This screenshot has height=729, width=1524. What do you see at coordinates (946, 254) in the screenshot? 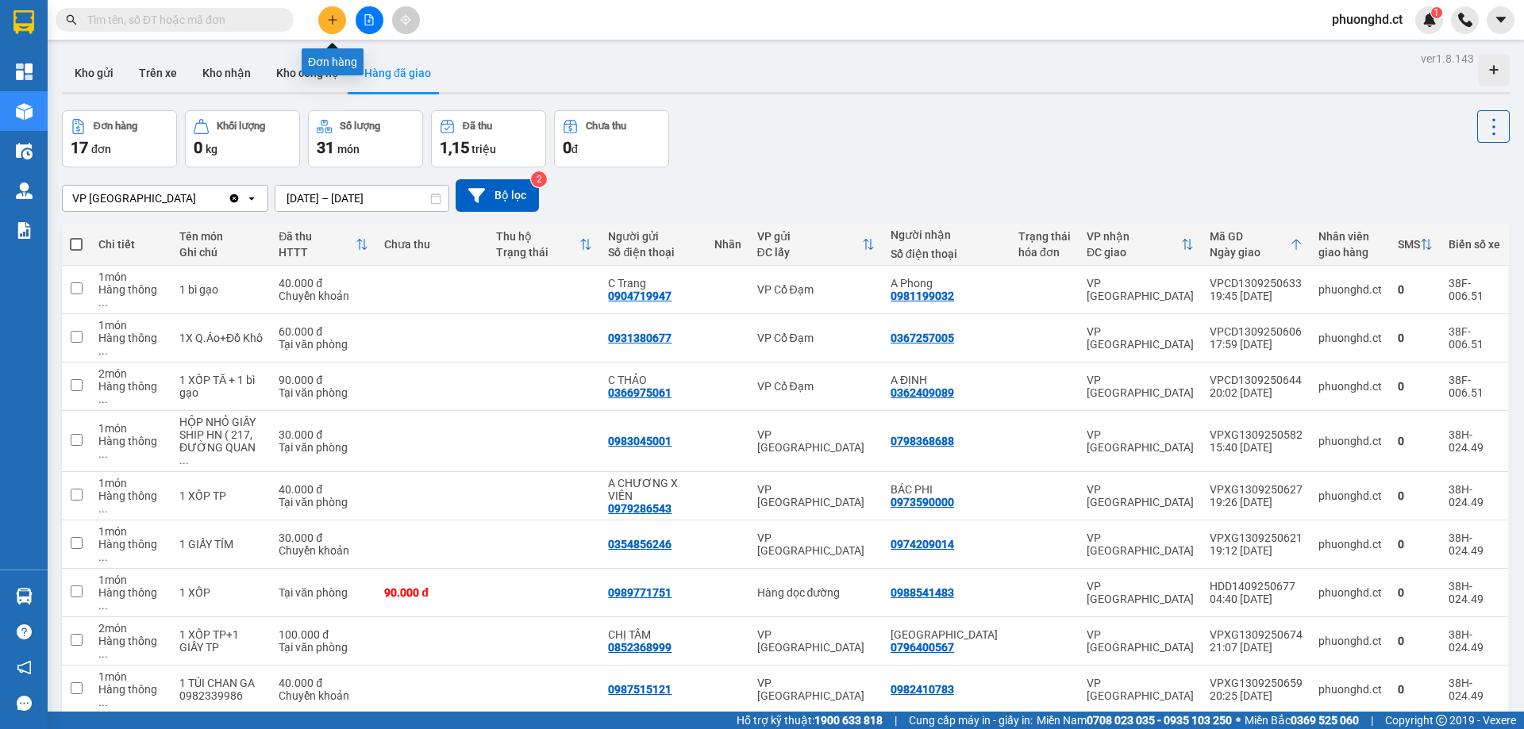
I see `div: Số điện thoại` at bounding box center [946, 254].